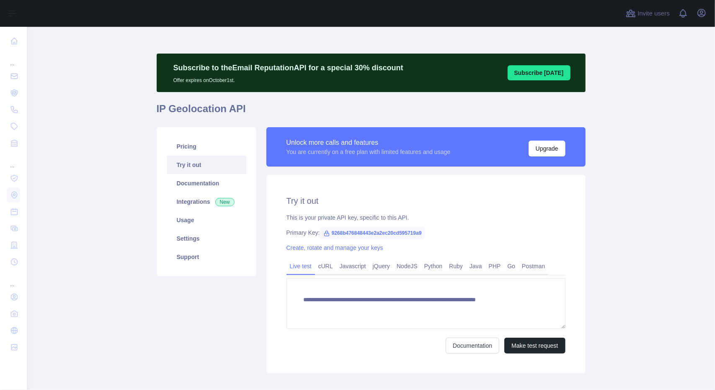 The image size is (715, 390). Describe the element at coordinates (456, 266) in the screenshot. I see `a: Ruby` at that location.